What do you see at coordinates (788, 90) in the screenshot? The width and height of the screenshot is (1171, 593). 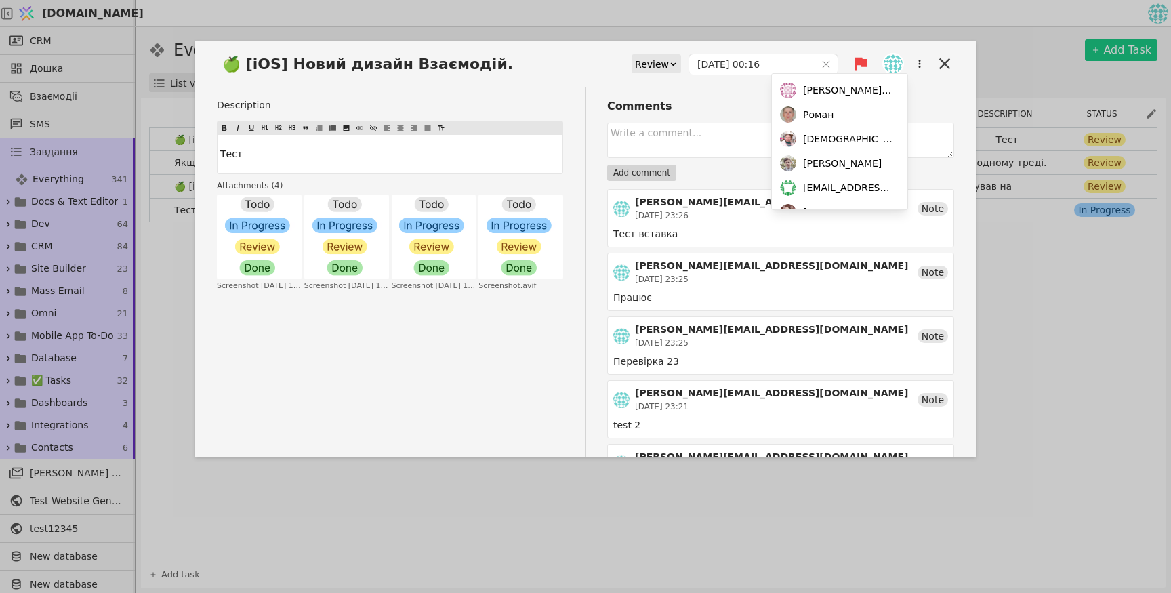 I see `img: my` at bounding box center [788, 90].